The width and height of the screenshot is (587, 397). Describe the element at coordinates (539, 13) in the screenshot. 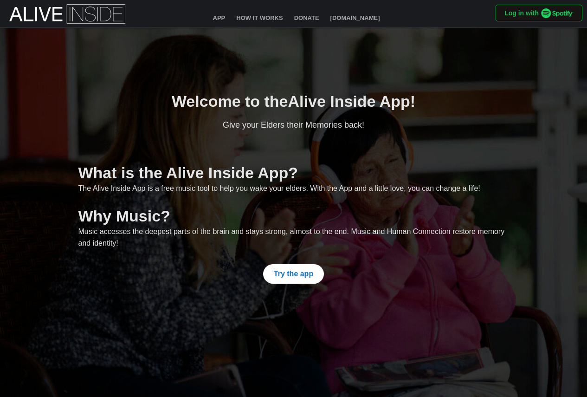

I see `span: Log in with` at that location.